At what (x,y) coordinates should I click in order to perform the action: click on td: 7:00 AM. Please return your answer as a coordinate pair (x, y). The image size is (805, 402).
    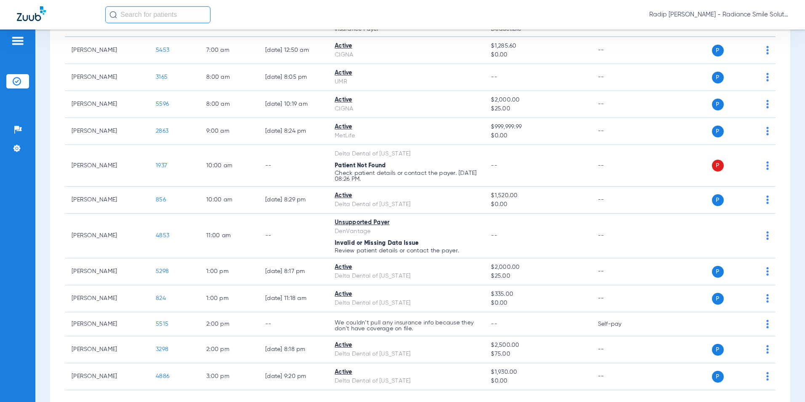
    Looking at the image, I should click on (229, 51).